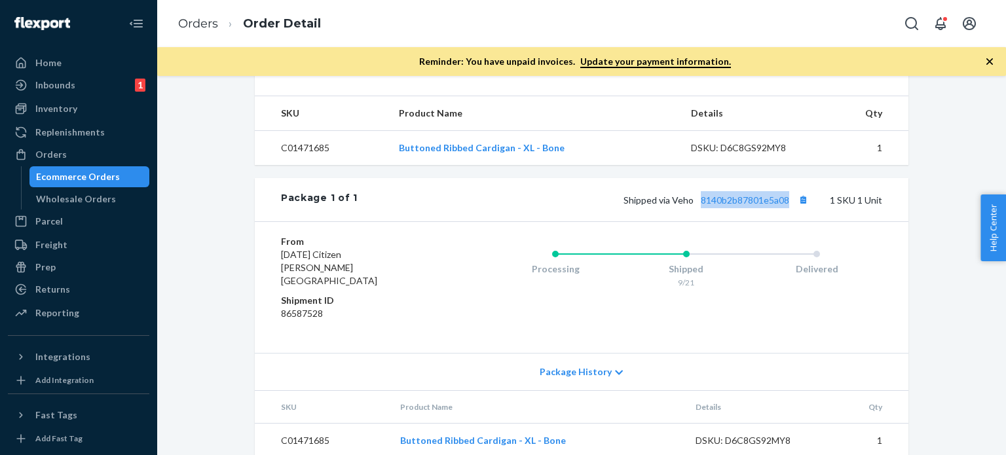 The height and width of the screenshot is (455, 1006). What do you see at coordinates (79, 245) in the screenshot?
I see `a: Freight` at bounding box center [79, 245].